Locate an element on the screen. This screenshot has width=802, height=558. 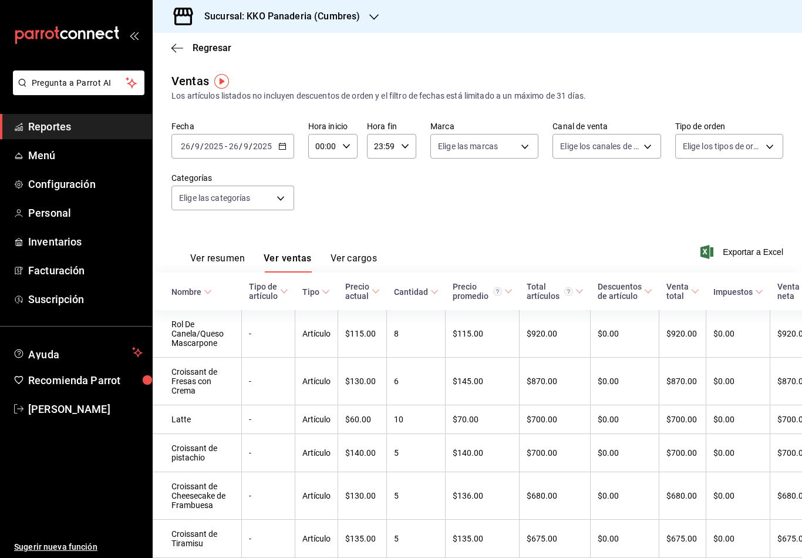
span: Elige las marcas is located at coordinates (468, 146).